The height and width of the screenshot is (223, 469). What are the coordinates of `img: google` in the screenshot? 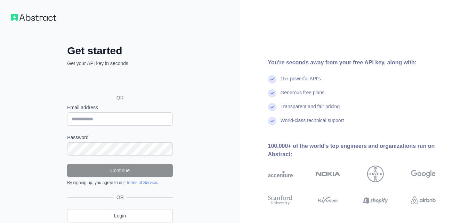 It's located at (423, 174).